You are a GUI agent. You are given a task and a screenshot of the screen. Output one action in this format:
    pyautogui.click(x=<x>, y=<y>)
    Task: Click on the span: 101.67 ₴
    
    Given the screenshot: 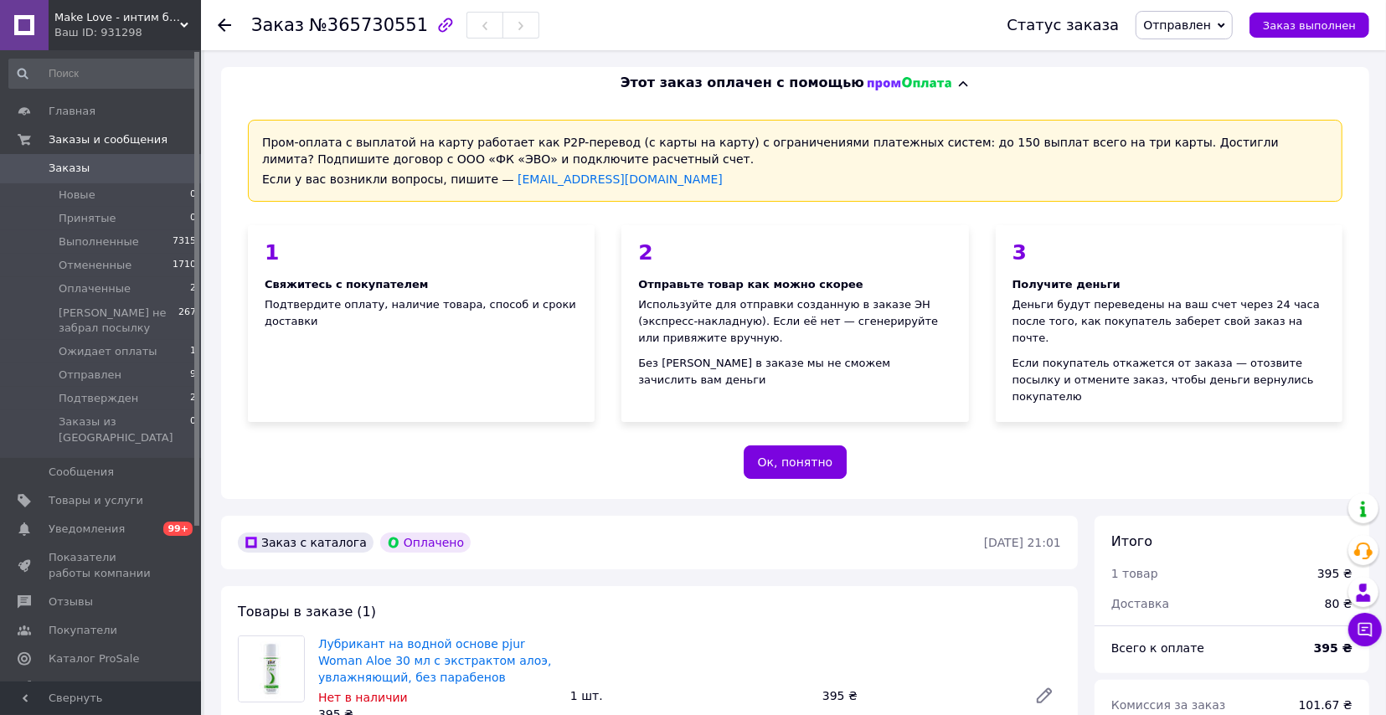 What is the action you would take?
    pyautogui.click(x=1326, y=705)
    